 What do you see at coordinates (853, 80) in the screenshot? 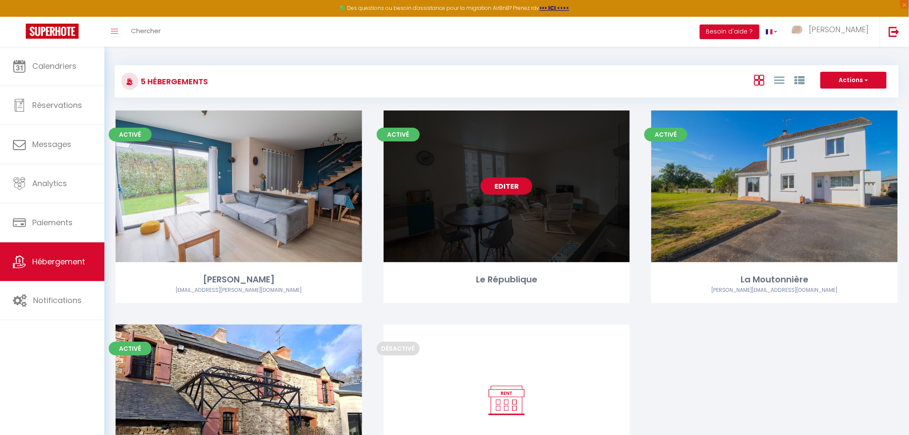
I see `button: Actions` at bounding box center [853, 80].